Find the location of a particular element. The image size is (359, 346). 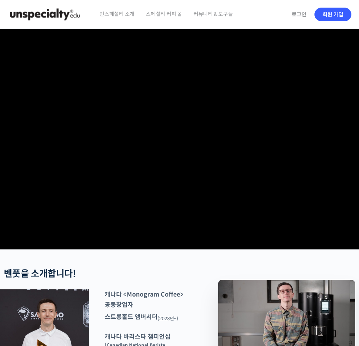

a: 로그인 is located at coordinates (299, 14).